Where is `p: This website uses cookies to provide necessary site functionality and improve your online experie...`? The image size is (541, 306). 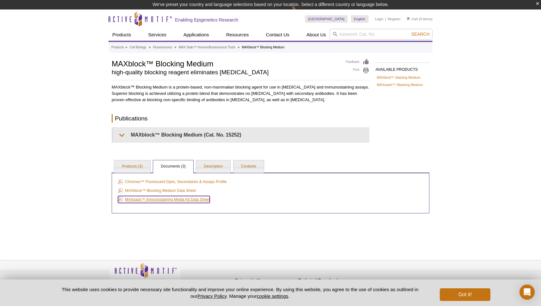
p: This website uses cookies to provide necessary site functionality and improve your online experie... is located at coordinates (240, 293).